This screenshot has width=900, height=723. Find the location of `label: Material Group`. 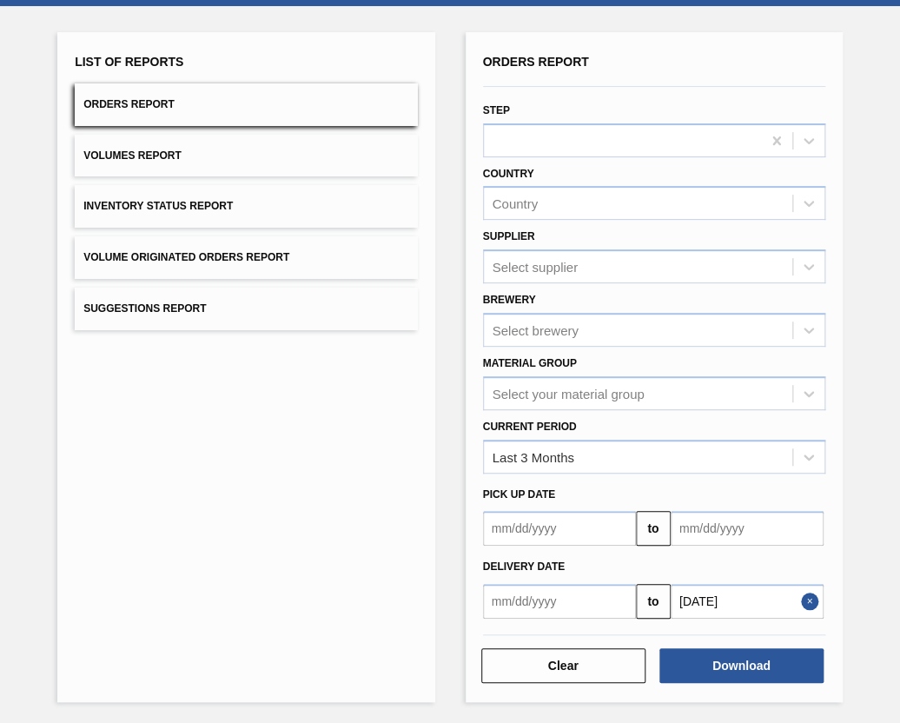

label: Material Group is located at coordinates (530, 363).